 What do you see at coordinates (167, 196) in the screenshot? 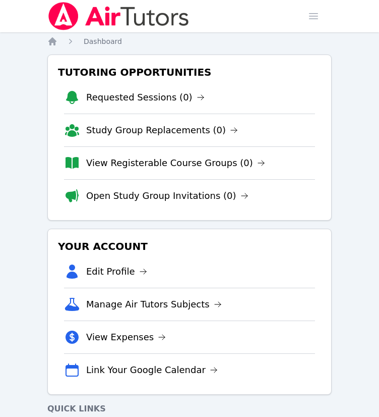
I see `a: Open Study Group Invitations (0)` at bounding box center [167, 196].